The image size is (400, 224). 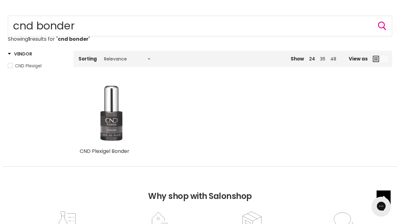 What do you see at coordinates (20, 54) in the screenshot?
I see `h3: Vendor` at bounding box center [20, 54].